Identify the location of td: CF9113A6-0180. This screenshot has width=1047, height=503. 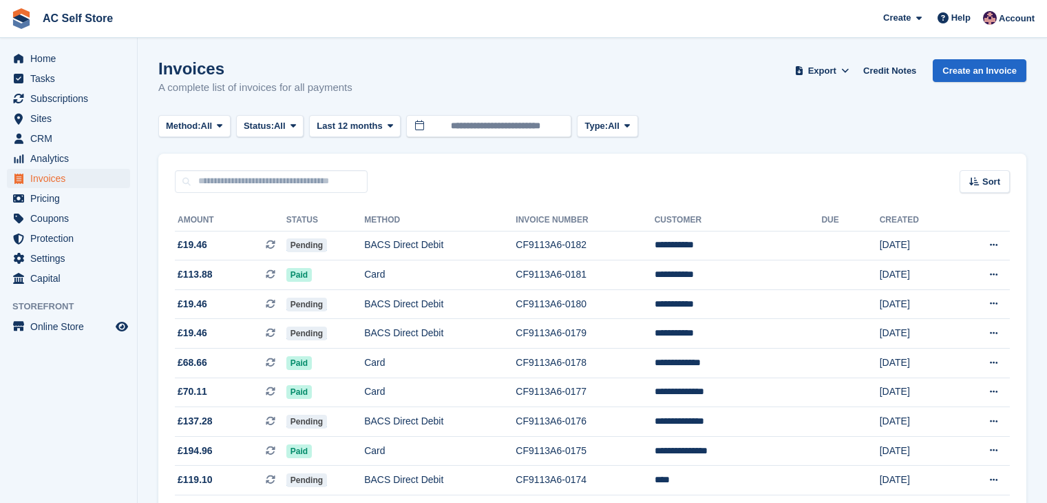
(585, 304).